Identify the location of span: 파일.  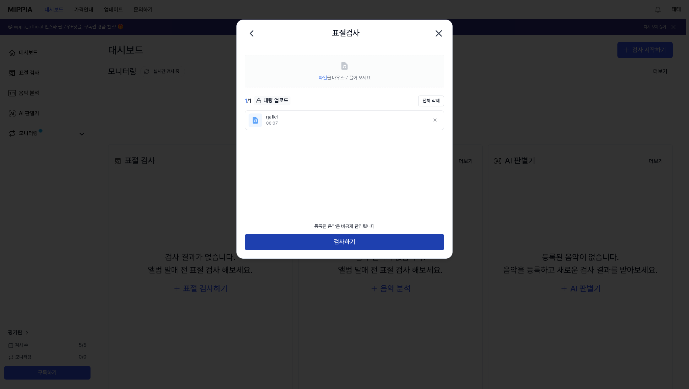
(323, 78).